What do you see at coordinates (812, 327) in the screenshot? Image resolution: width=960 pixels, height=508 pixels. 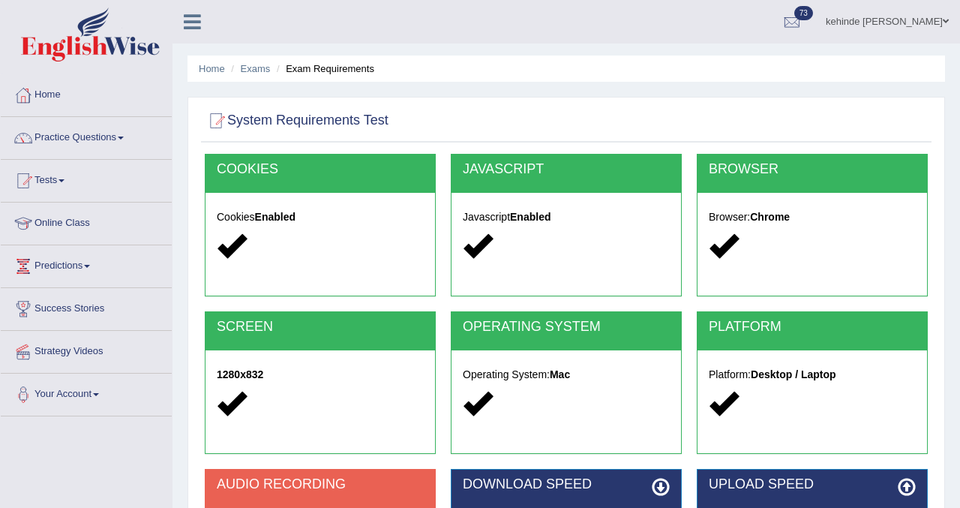 I see `h2: PLATFORM` at bounding box center [812, 327].